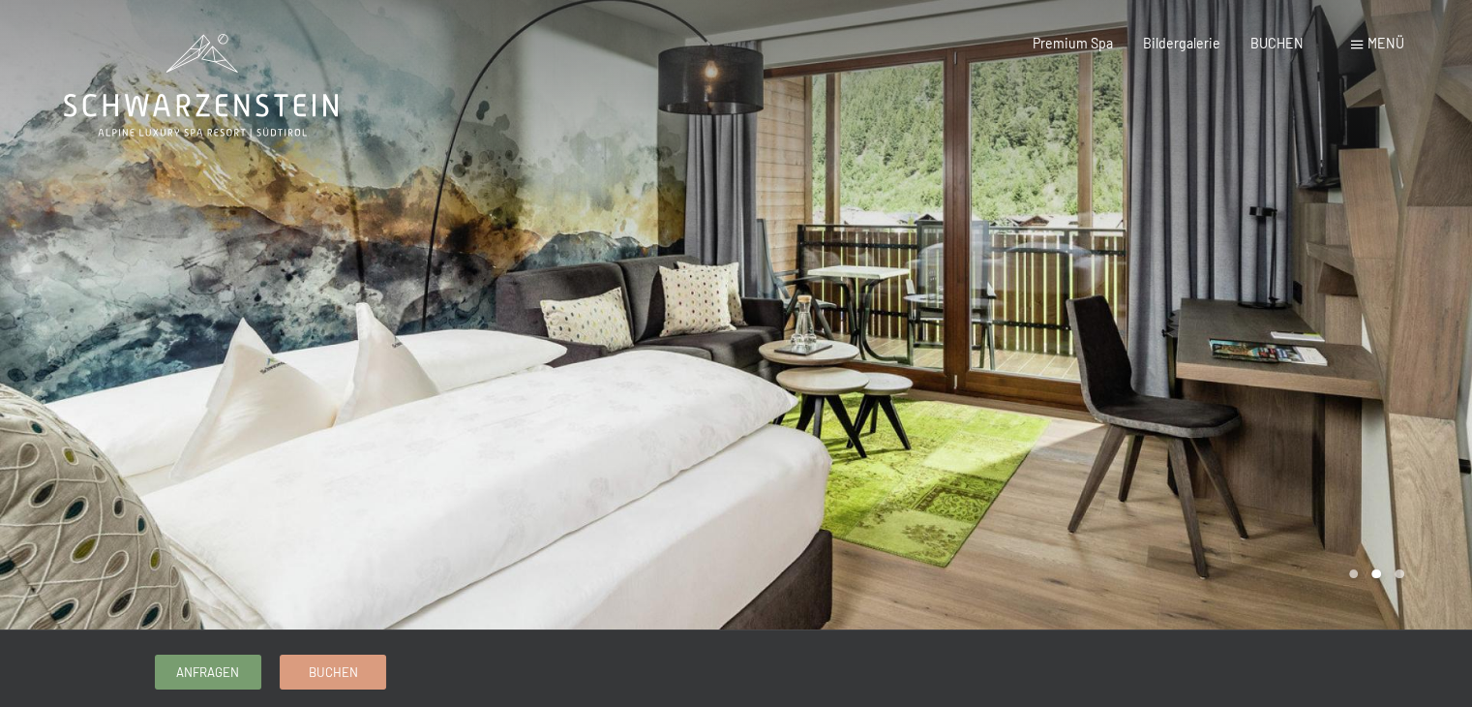 This screenshot has width=1472, height=707. Describe the element at coordinates (1072, 43) in the screenshot. I see `span: Premium Spa` at that location.